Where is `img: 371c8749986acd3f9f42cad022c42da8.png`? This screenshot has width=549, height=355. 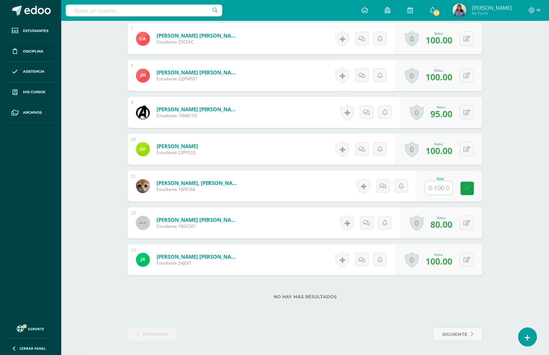
img: 371c8749986acd3f9f42cad022c42da8.png is located at coordinates (143, 149).